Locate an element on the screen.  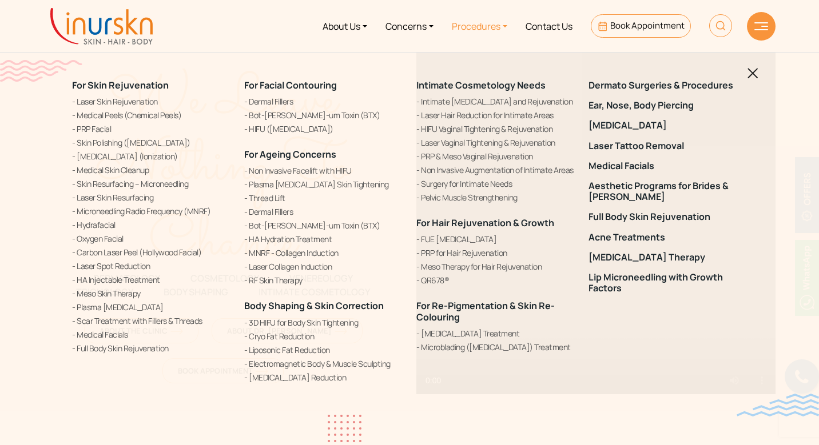
a: HA Injectable Treatment is located at coordinates (151, 280).